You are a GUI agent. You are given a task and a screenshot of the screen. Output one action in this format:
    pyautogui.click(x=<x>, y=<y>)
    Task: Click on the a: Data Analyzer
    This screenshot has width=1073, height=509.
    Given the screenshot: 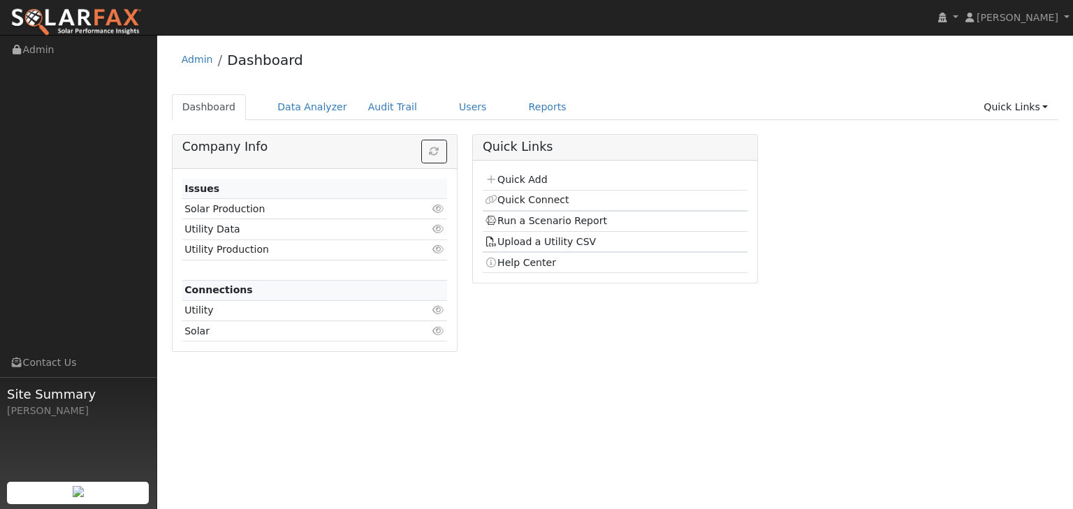 What is the action you would take?
    pyautogui.click(x=312, y=107)
    